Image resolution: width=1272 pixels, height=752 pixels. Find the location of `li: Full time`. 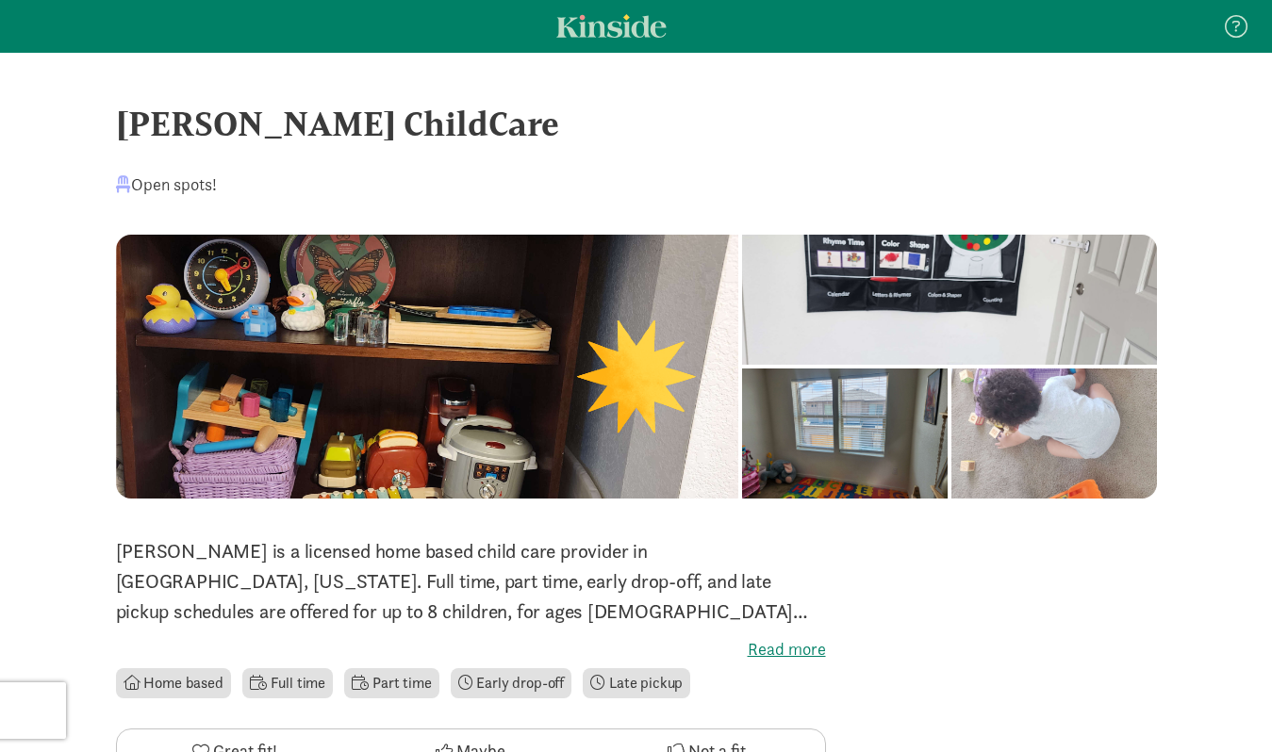

li: Full time is located at coordinates (288, 683).